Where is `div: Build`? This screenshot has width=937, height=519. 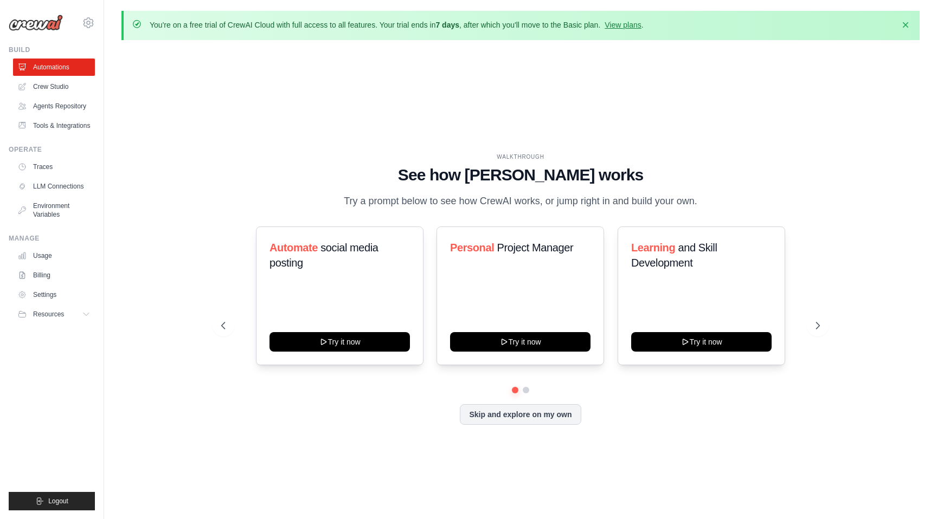
div: Build is located at coordinates (51, 50).